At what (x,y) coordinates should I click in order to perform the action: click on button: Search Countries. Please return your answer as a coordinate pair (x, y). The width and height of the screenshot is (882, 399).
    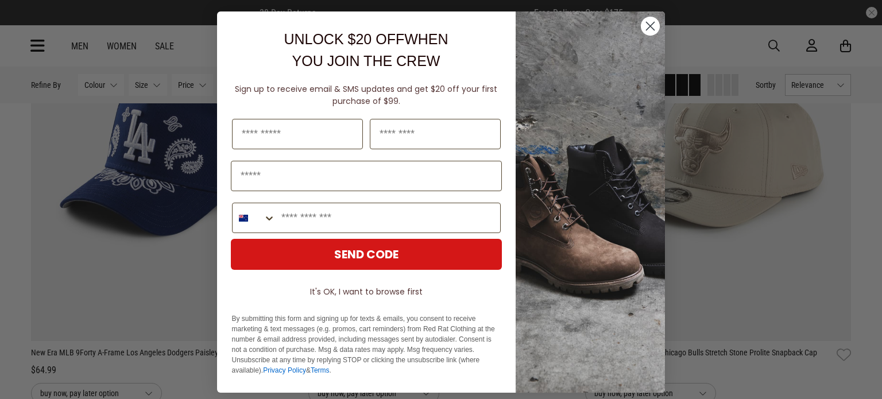
    Looking at the image, I should click on (254, 218).